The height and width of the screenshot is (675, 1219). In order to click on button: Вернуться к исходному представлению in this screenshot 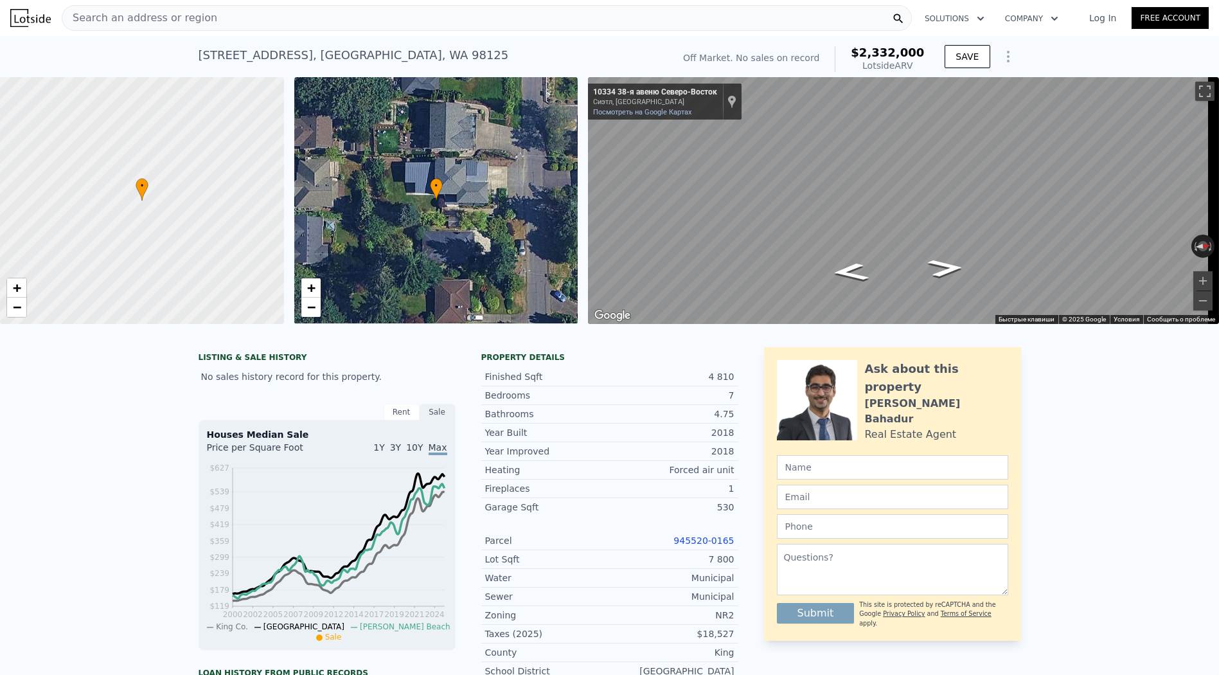, I will do `click(1203, 246)`.